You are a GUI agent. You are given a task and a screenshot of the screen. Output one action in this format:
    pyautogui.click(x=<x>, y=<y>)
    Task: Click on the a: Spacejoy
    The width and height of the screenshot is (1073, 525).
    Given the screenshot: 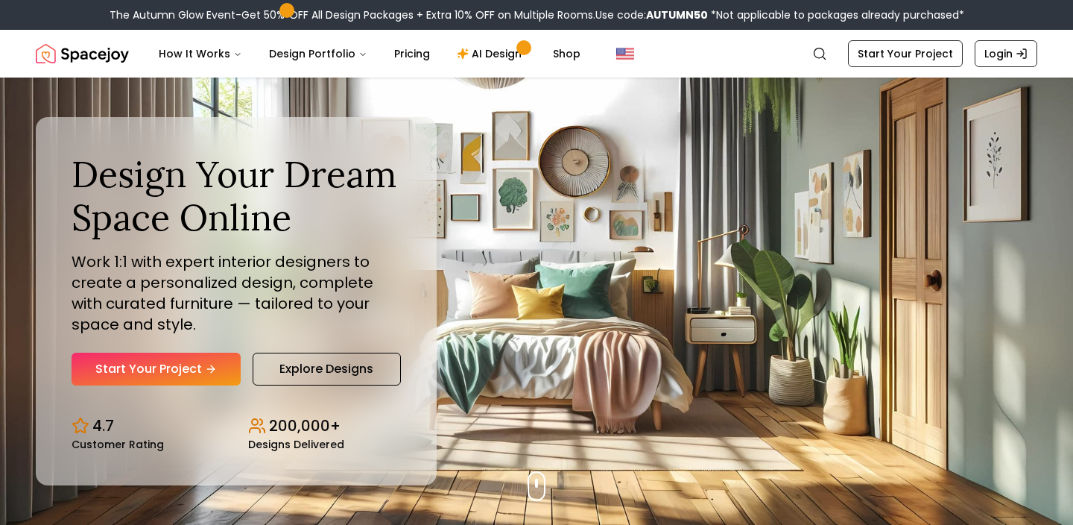 What is the action you would take?
    pyautogui.click(x=82, y=54)
    